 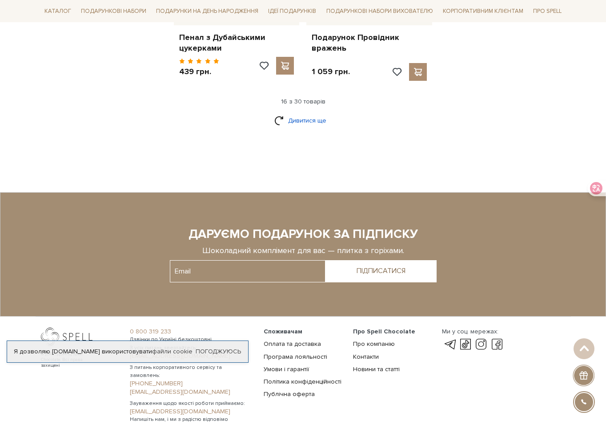 I want to click on a: Подарункові набори, so click(x=113, y=11).